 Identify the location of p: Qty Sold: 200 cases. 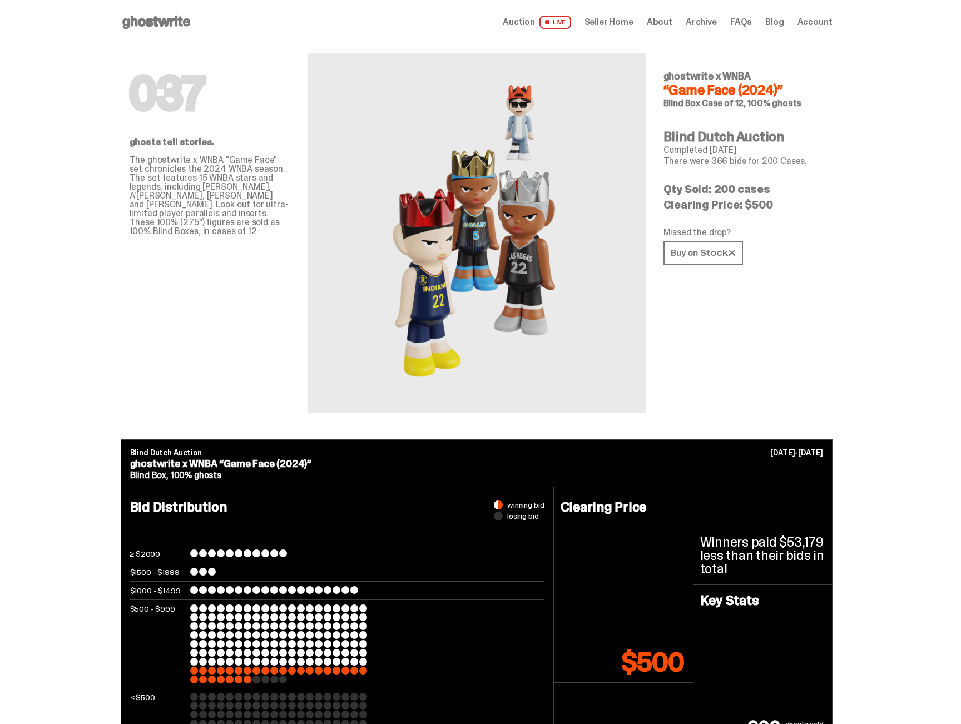
(744, 189).